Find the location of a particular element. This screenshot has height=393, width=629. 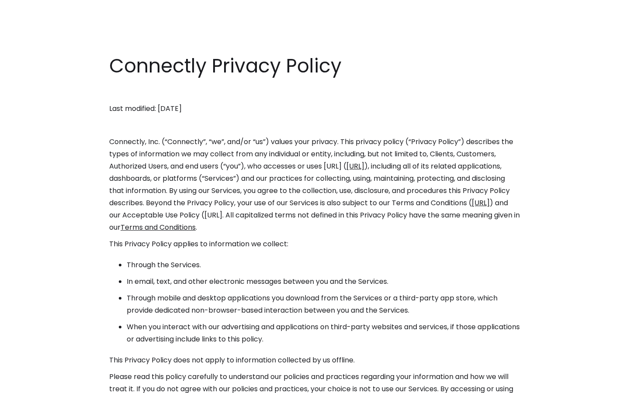

p: This Privacy Policy applies to information we collect: is located at coordinates (314, 244).